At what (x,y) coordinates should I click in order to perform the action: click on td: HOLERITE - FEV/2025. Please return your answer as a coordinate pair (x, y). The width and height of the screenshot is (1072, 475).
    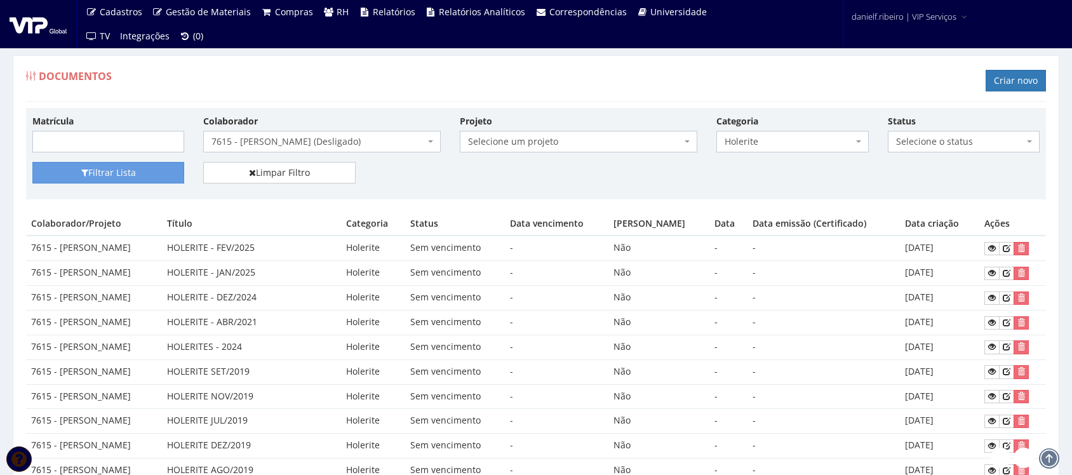
    Looking at the image, I should click on (251, 248).